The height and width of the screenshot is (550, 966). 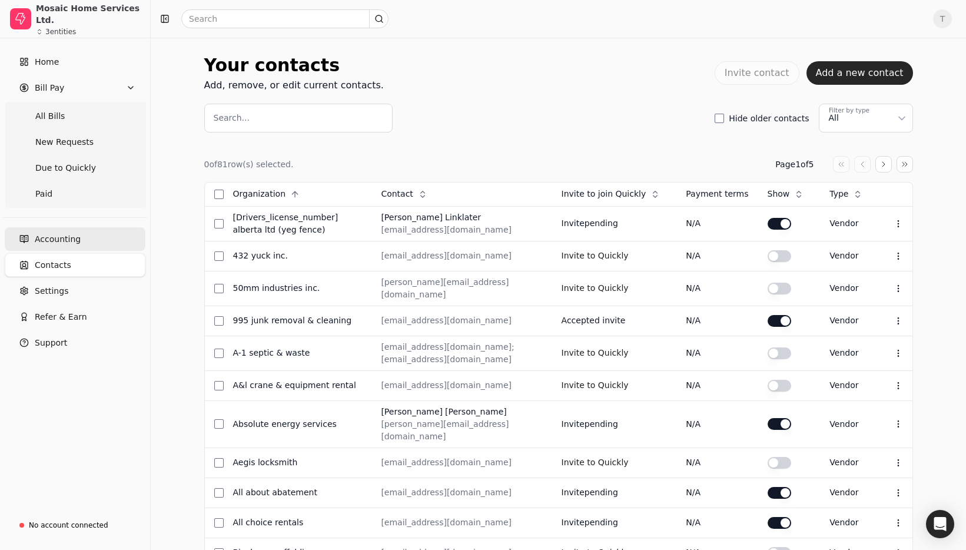 I want to click on div: 0 of 81 row(s) selected., so click(x=249, y=164).